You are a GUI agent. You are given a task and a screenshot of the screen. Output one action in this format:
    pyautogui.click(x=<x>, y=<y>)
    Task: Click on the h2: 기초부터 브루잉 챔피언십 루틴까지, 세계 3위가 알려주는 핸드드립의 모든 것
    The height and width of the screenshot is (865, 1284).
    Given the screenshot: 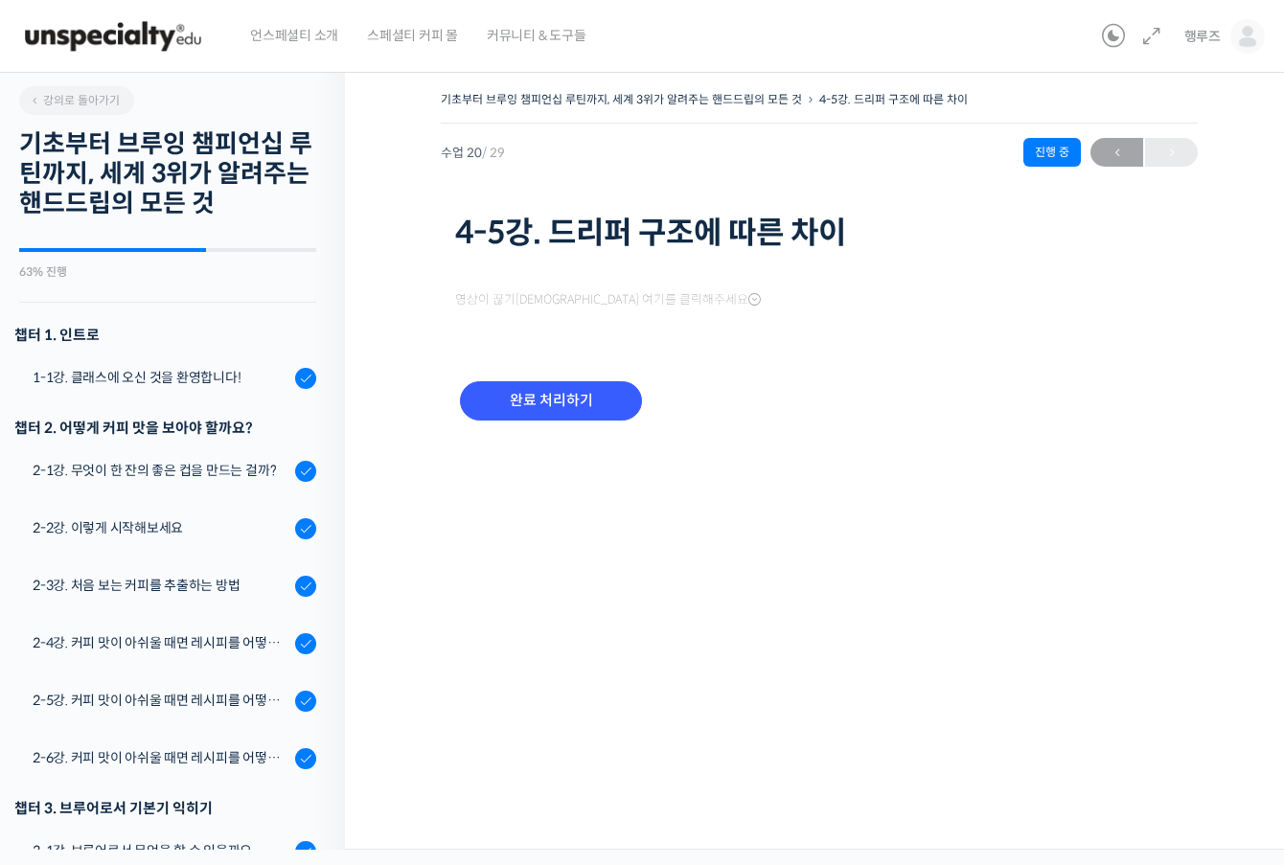 What is the action you would take?
    pyautogui.click(x=168, y=174)
    